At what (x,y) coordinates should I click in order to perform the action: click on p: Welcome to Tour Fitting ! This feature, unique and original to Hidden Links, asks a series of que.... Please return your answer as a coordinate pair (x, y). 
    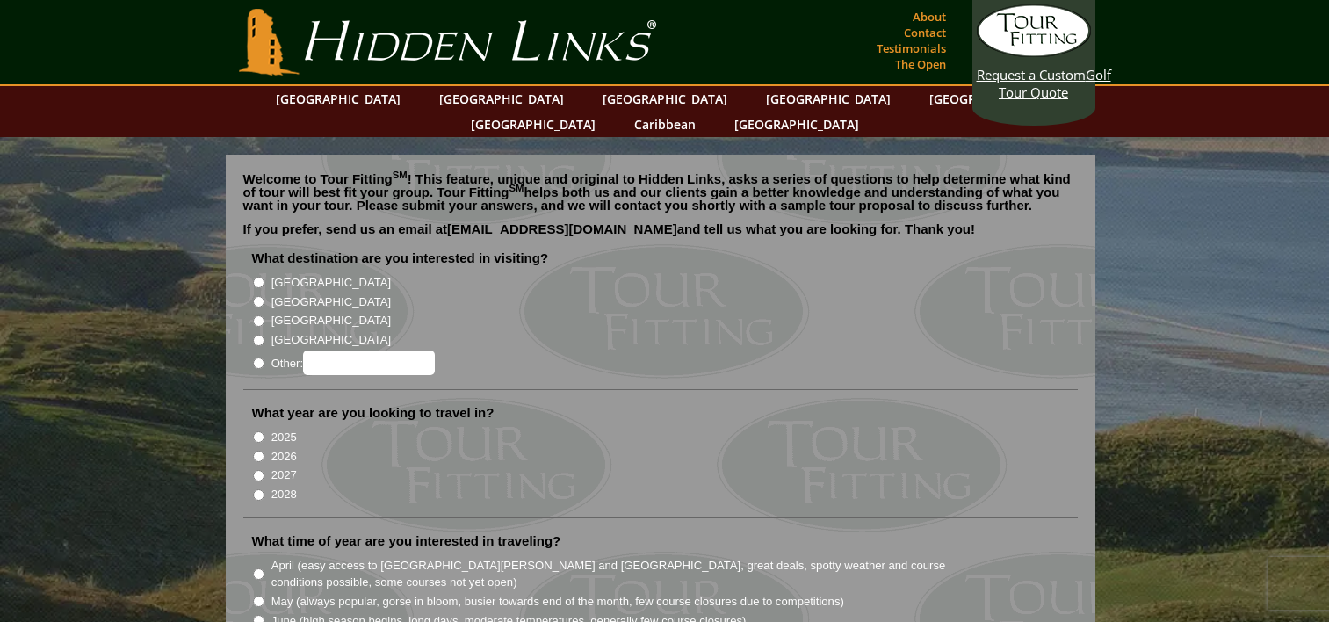
    Looking at the image, I should click on (660, 191).